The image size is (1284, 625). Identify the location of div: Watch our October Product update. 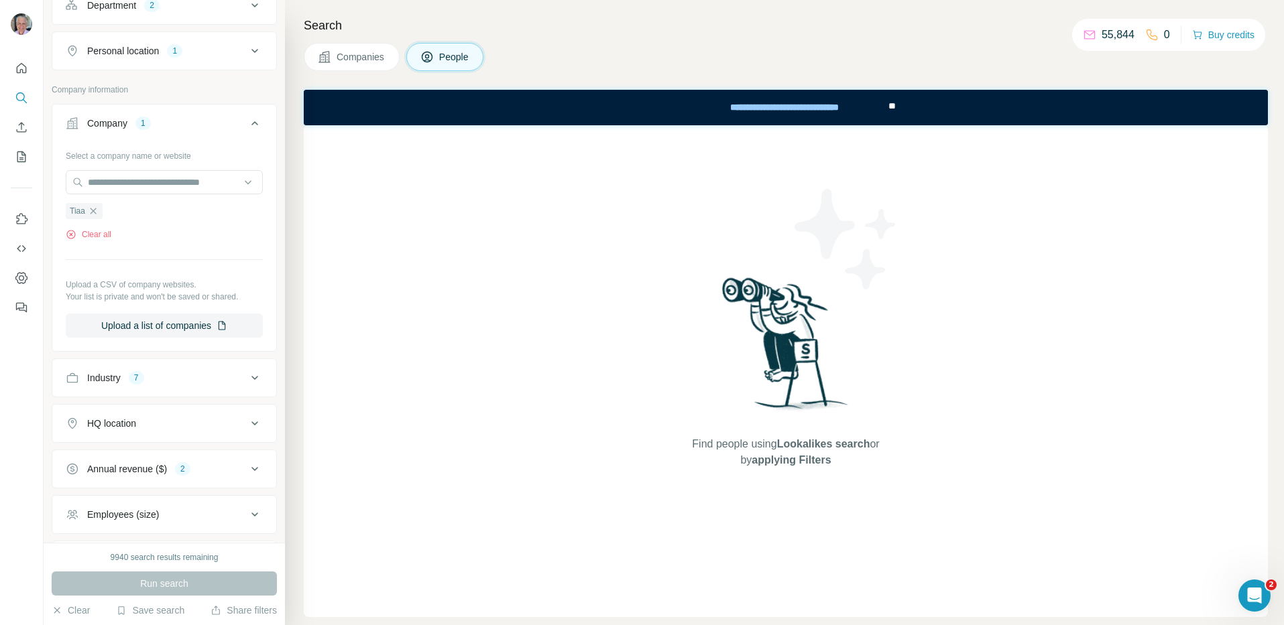
(481, 17).